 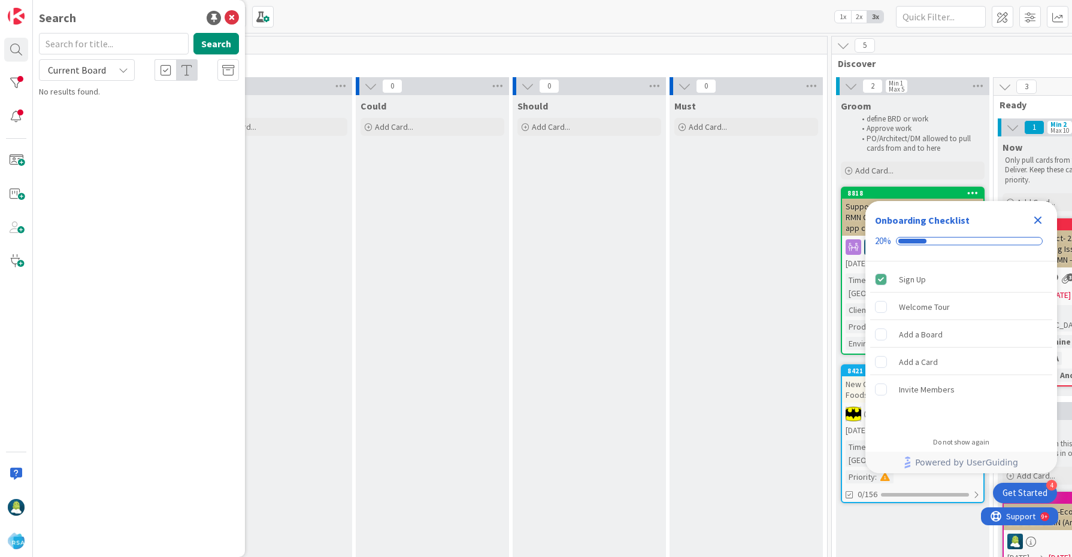 I want to click on div: Footer, so click(x=961, y=463).